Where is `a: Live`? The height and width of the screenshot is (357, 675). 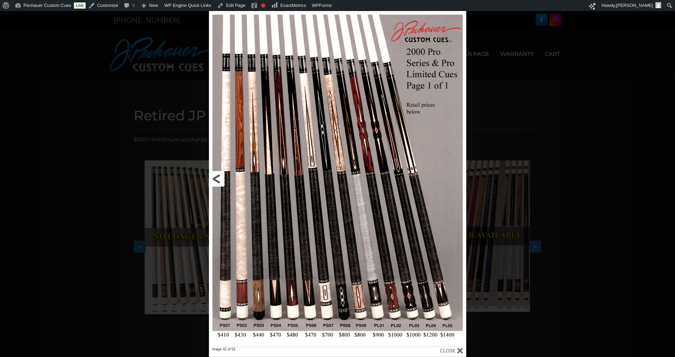
a: Live is located at coordinates (80, 6).